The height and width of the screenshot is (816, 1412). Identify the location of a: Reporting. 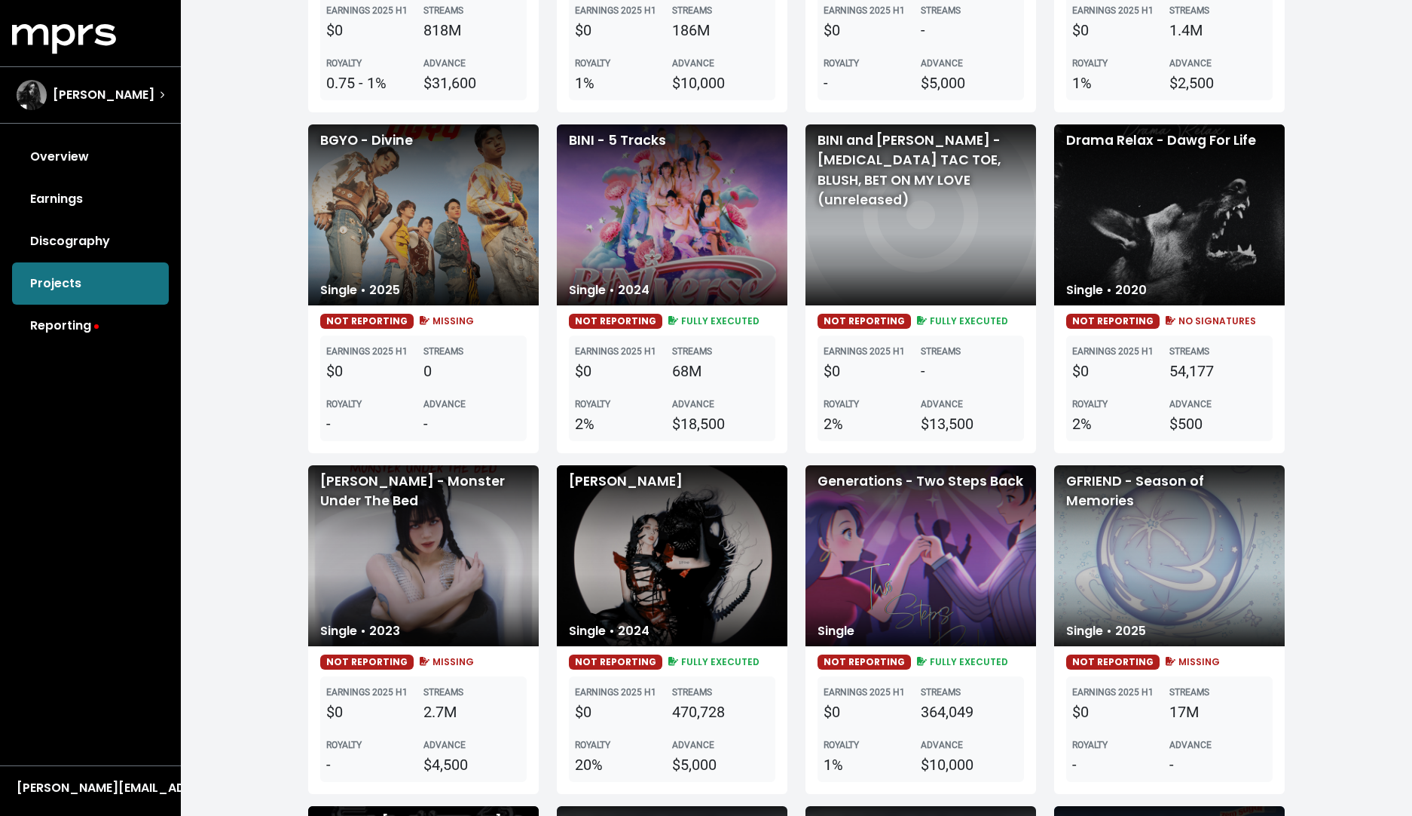
(90, 326).